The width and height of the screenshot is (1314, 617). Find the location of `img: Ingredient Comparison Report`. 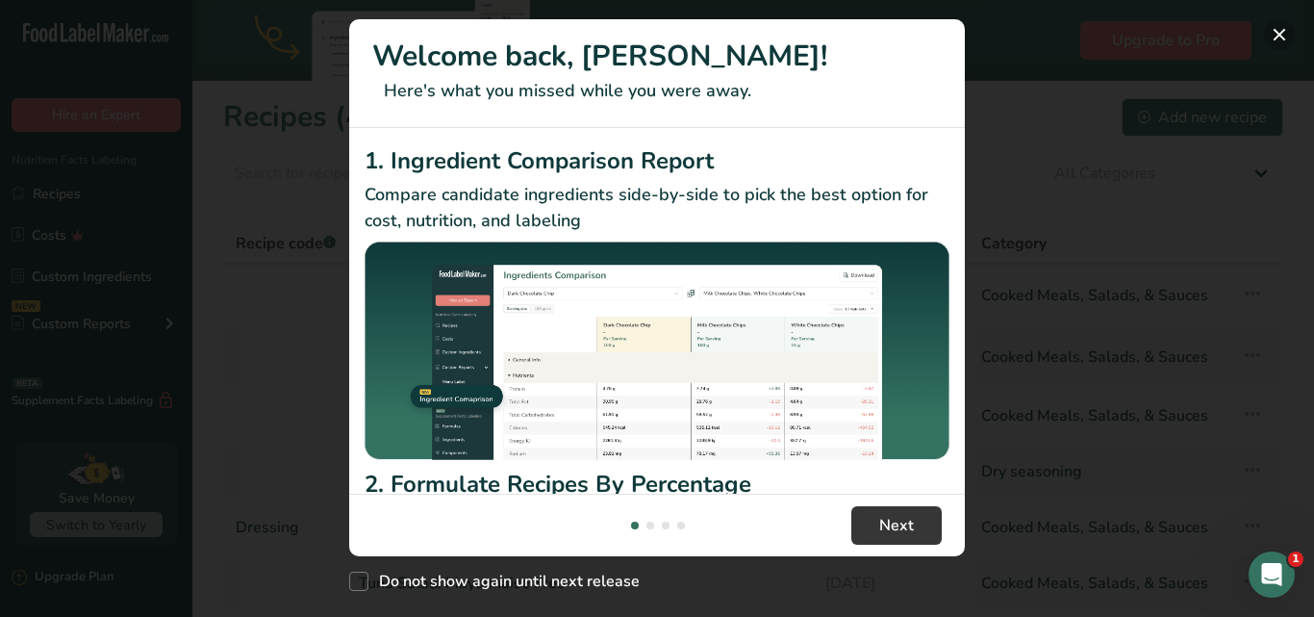

img: Ingredient Comparison Report is located at coordinates (657, 350).